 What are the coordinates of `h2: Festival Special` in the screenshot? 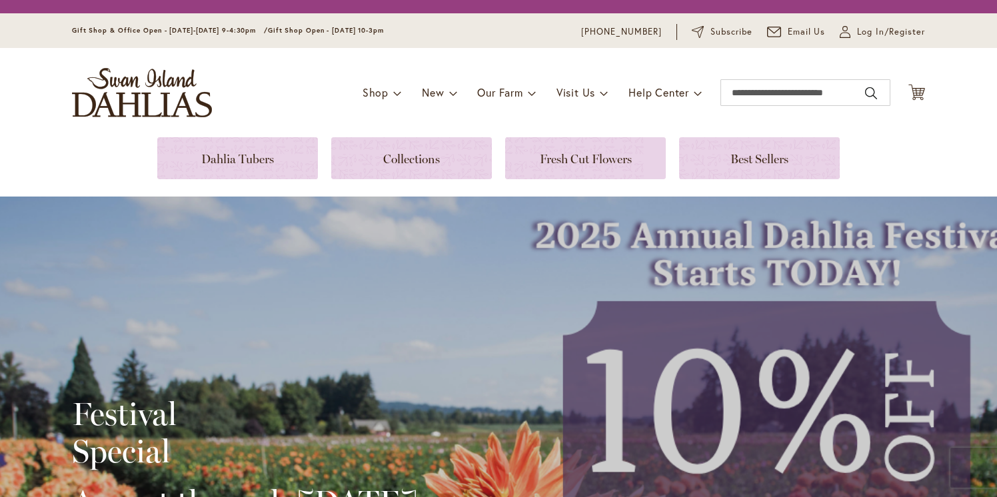 It's located at (245, 433).